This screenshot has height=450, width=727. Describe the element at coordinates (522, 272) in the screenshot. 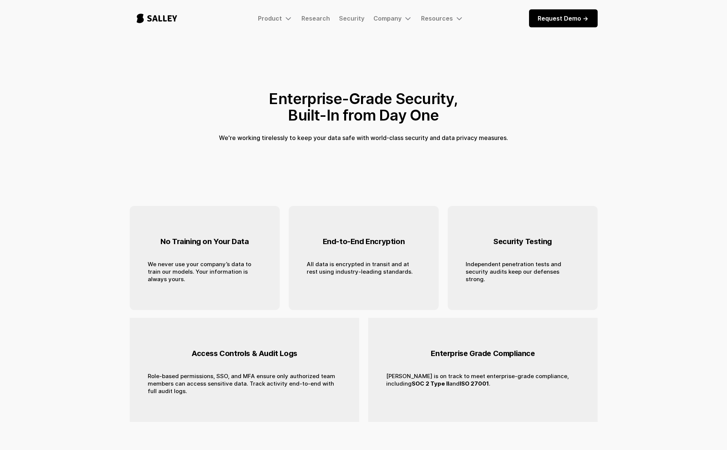

I see `div: Independent penetration tests and security audits keep our defenses strong.` at that location.